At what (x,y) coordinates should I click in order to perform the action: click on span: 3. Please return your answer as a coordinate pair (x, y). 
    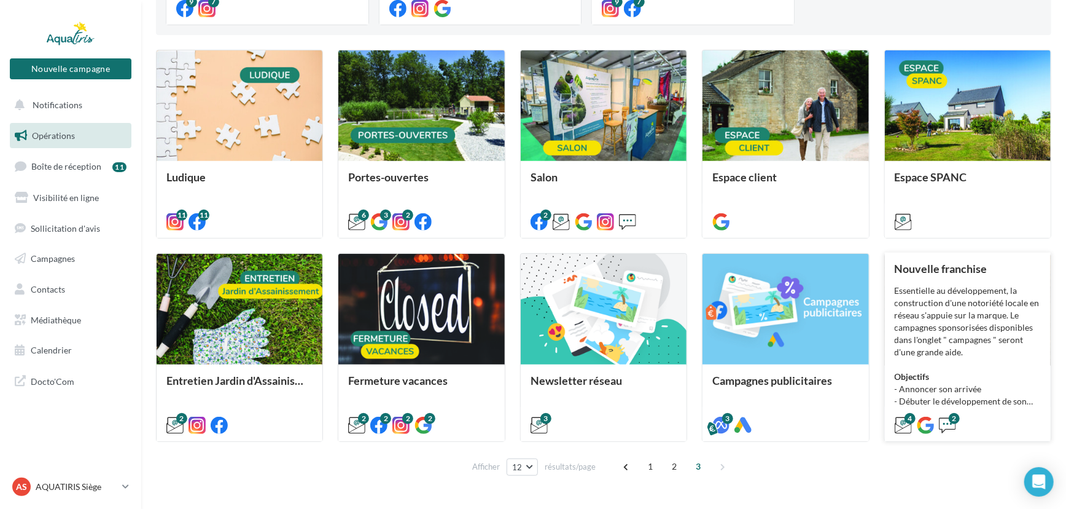
    Looking at the image, I should click on (699, 466).